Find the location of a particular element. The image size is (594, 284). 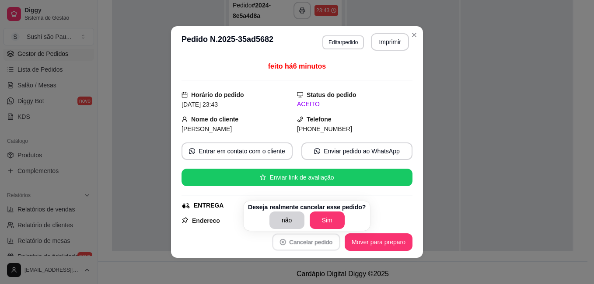

span: close-circle is located at coordinates (283, 242).